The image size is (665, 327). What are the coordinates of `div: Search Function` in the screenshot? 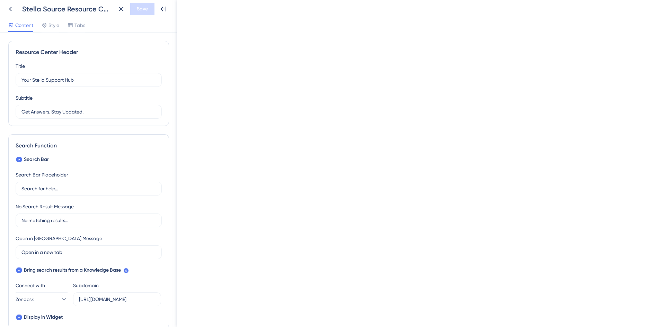 It's located at (89, 146).